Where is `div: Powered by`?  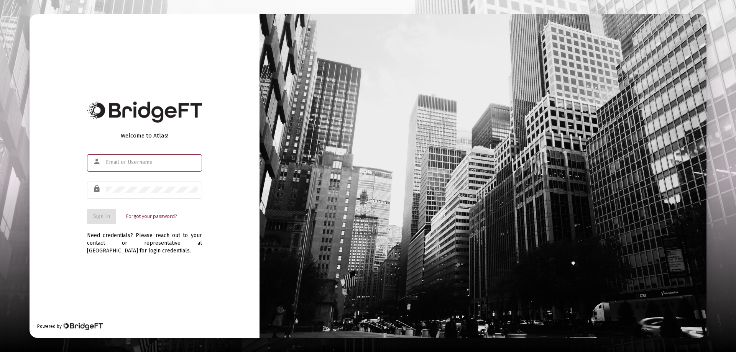
div: Powered by is located at coordinates (70, 327).